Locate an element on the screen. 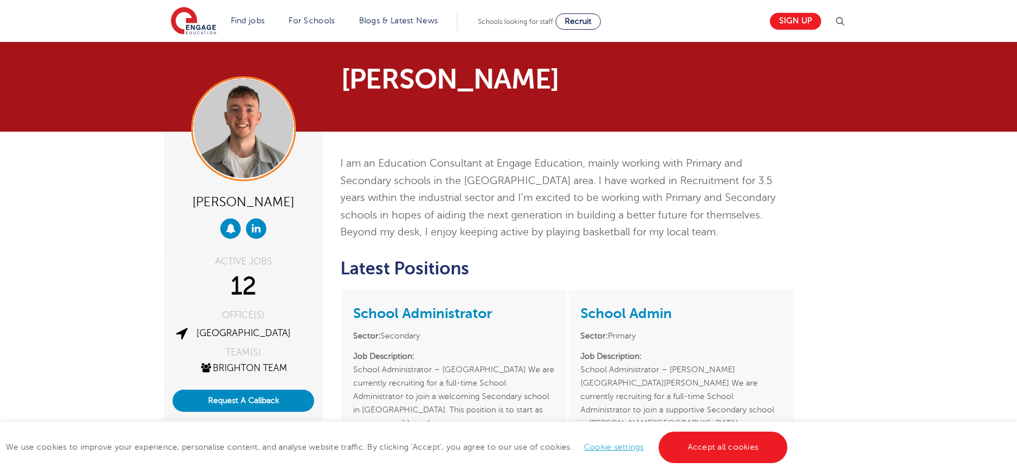  span: Recruit is located at coordinates (578, 21).